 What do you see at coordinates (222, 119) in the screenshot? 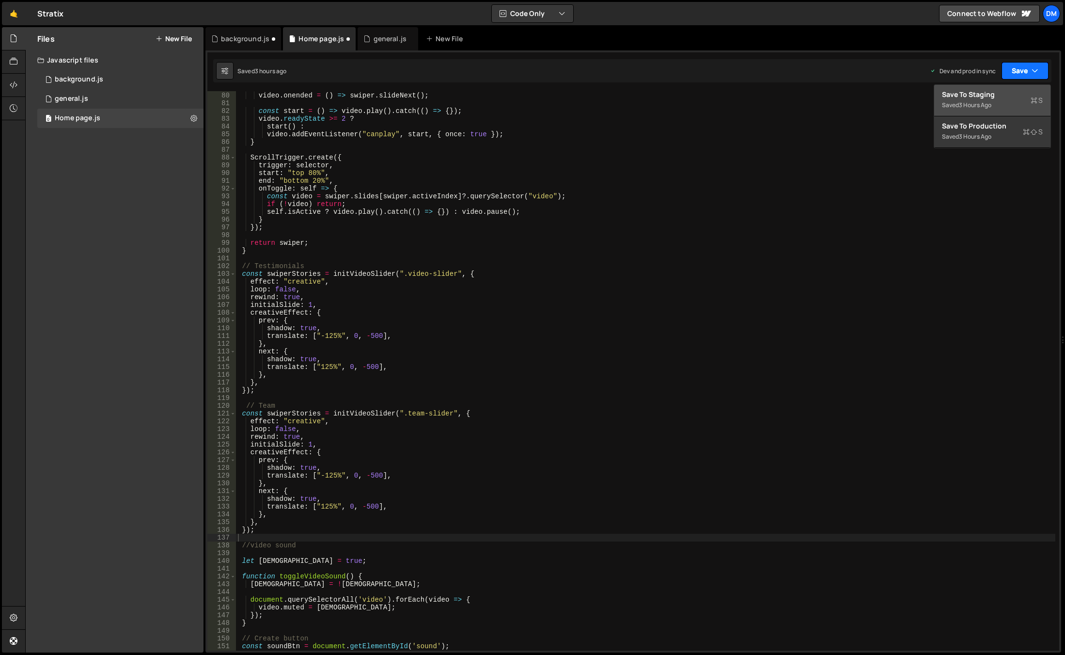
I see `div: 83` at bounding box center [222, 119].